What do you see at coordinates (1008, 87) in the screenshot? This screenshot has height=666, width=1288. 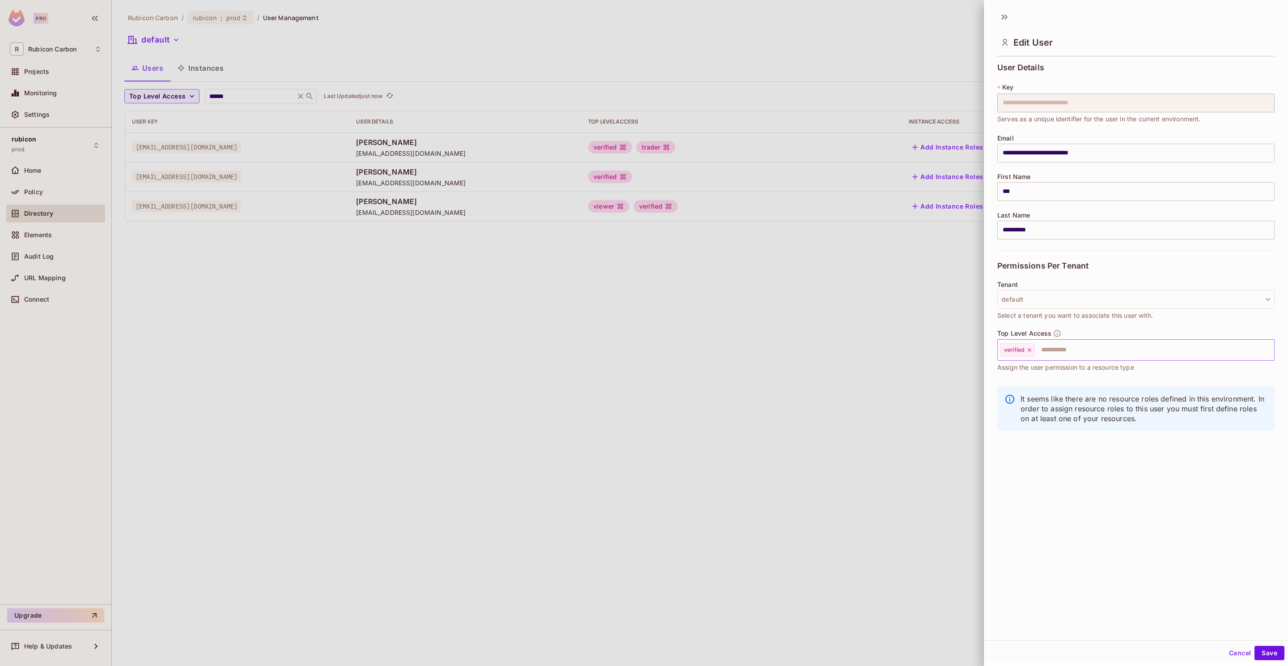 I see `span: Key` at bounding box center [1008, 87].